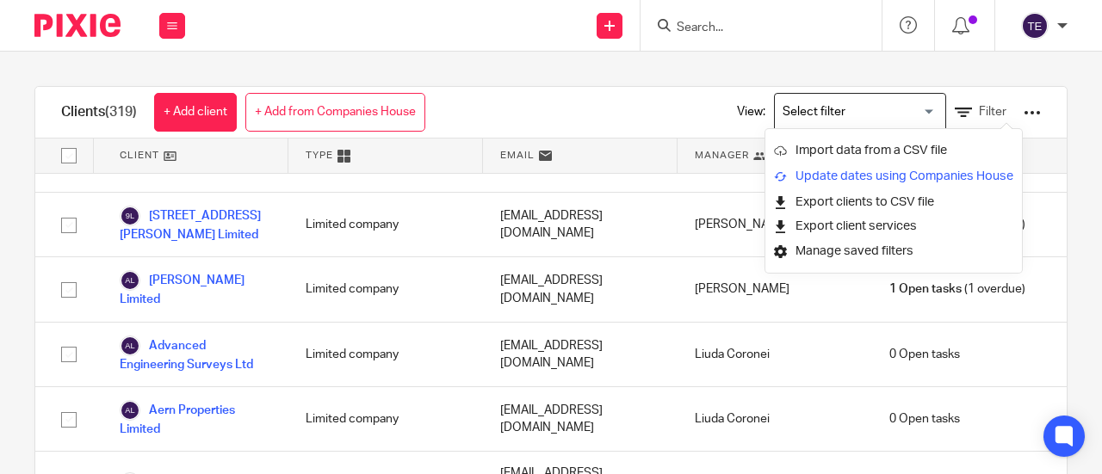  What do you see at coordinates (894, 151) in the screenshot?
I see `a: Import data from a CSV file` at bounding box center [894, 151].